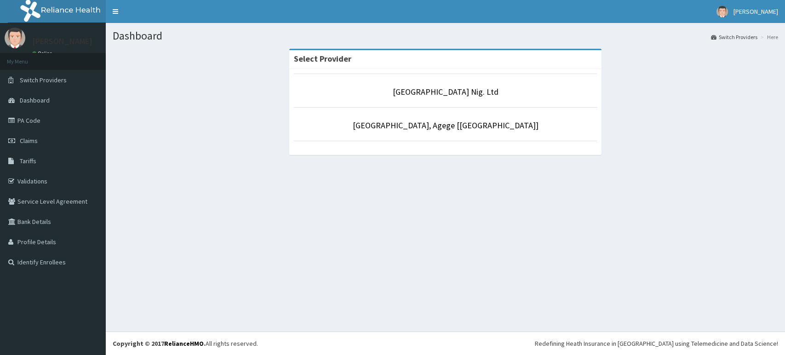 This screenshot has width=785, height=355. I want to click on strong: Copyright © 2017 ., so click(159, 344).